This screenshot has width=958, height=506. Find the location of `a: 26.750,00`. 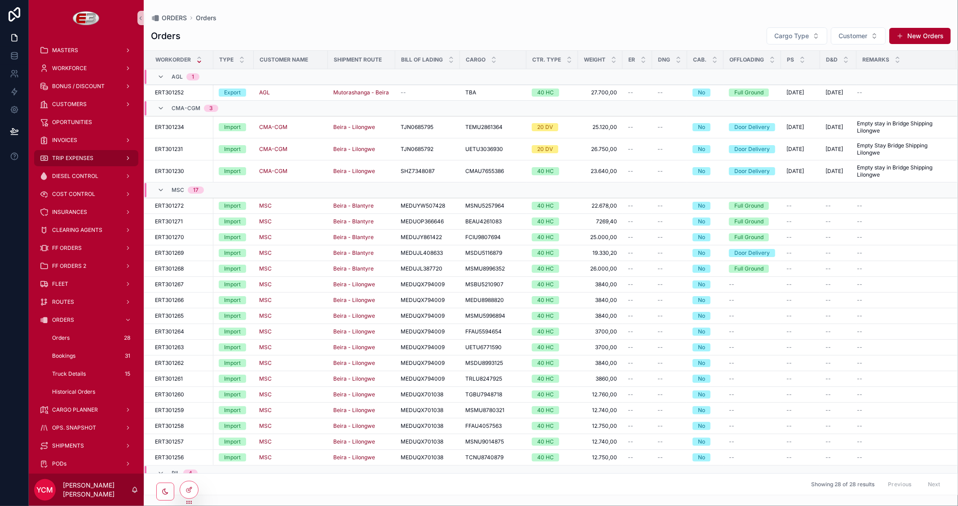

a: 26.750,00 is located at coordinates (600, 149).